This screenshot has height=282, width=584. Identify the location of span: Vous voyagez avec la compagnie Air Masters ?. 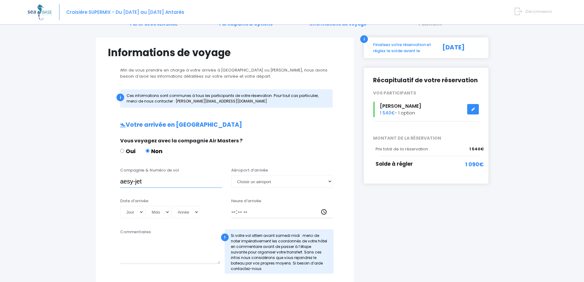
(181, 140).